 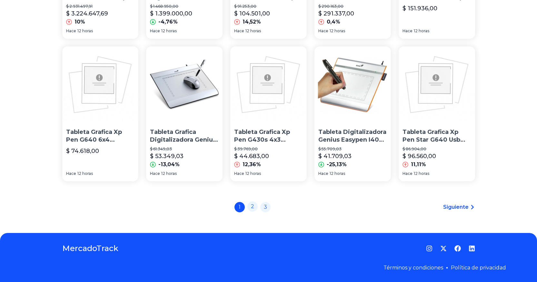 What do you see at coordinates (478, 267) in the screenshot?
I see `a: Política de privacidad` at bounding box center [478, 267].